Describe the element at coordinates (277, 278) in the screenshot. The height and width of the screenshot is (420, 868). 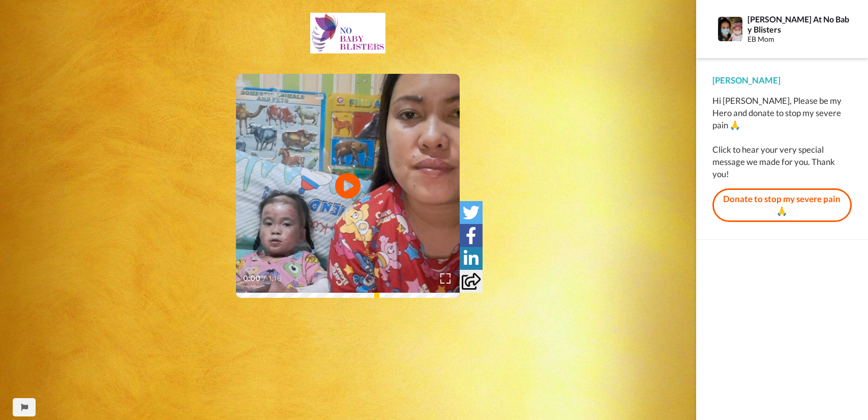
I see `span: 1:18` at that location.